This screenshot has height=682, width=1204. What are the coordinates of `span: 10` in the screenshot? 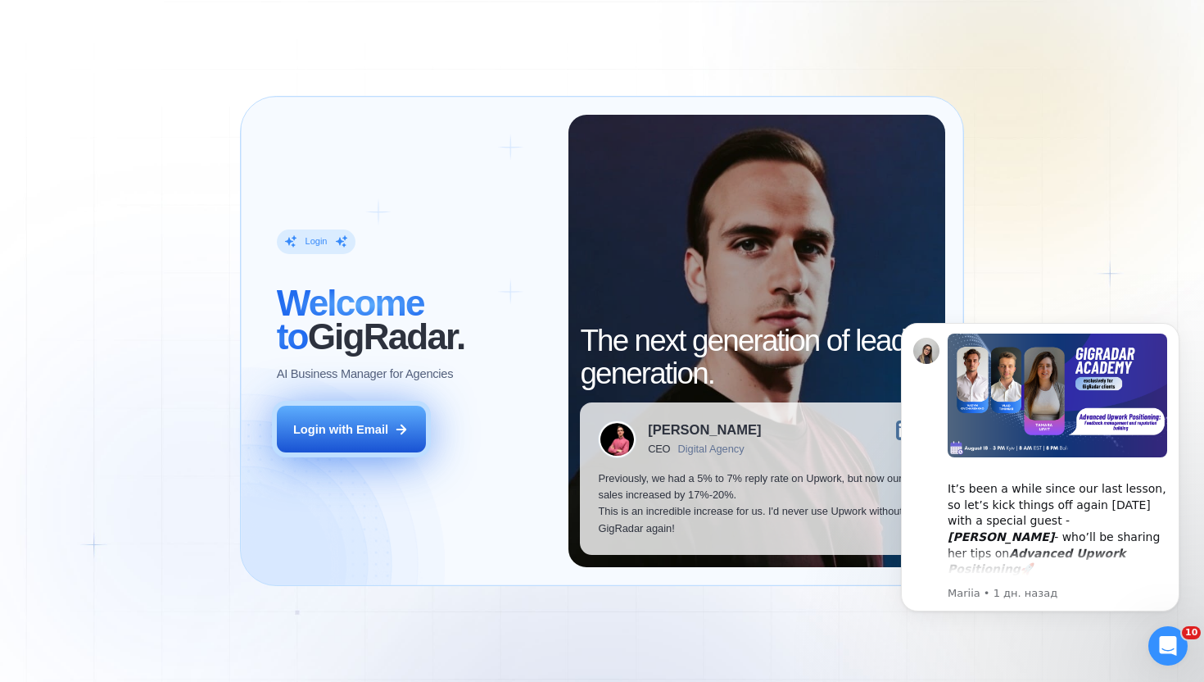 It's located at (1191, 633).